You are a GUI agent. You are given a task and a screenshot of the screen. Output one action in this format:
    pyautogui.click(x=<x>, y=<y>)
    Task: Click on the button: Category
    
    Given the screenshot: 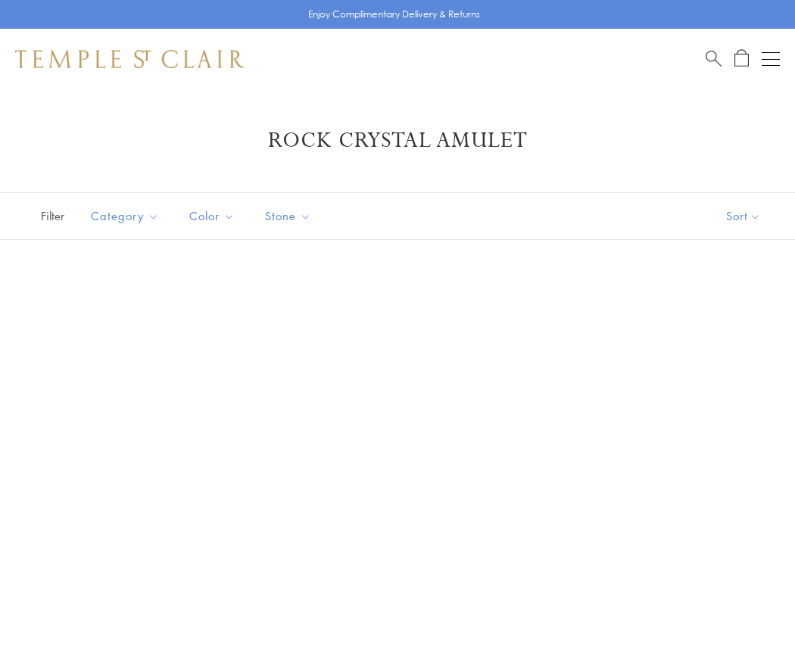 What is the action you would take?
    pyautogui.click(x=125, y=216)
    